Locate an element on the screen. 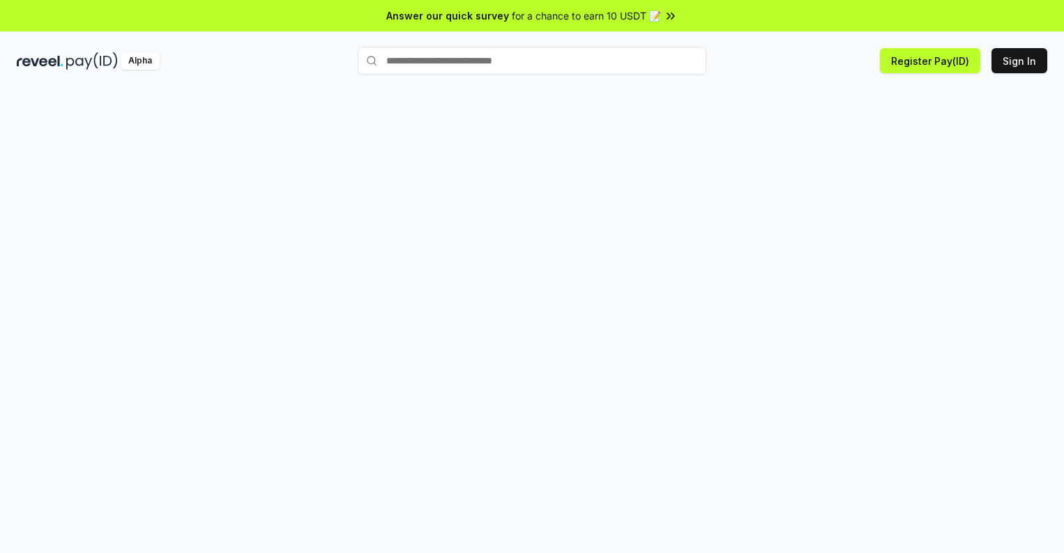 The width and height of the screenshot is (1064, 553). span: for a chance to earn 10 USDT 📝 is located at coordinates (586, 15).